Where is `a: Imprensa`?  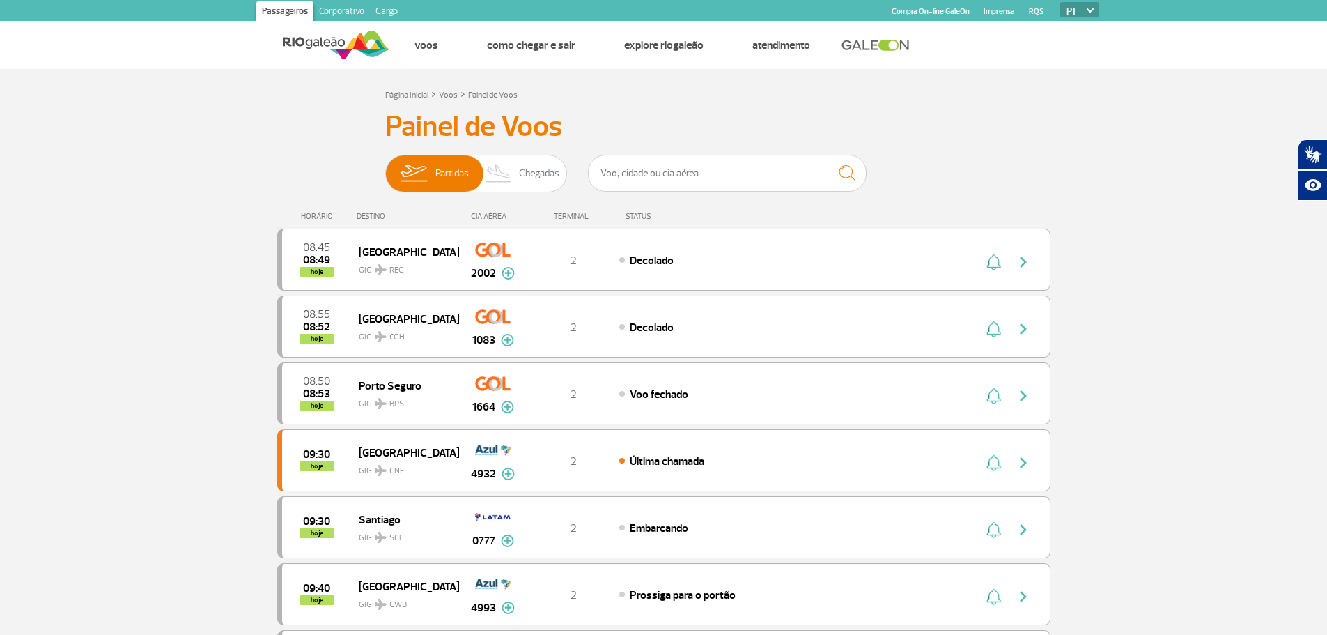
a: Imprensa is located at coordinates (999, 11).